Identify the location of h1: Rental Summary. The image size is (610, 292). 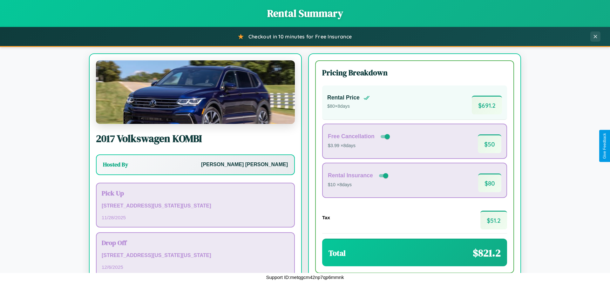
(305, 13).